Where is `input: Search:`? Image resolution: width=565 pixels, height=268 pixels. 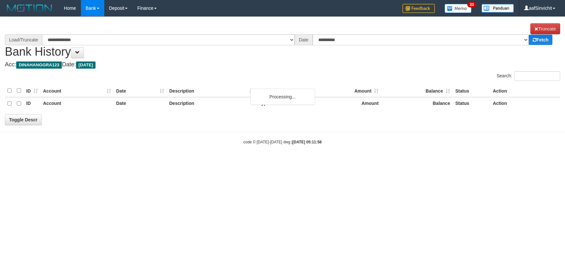 input: Search: is located at coordinates (537, 76).